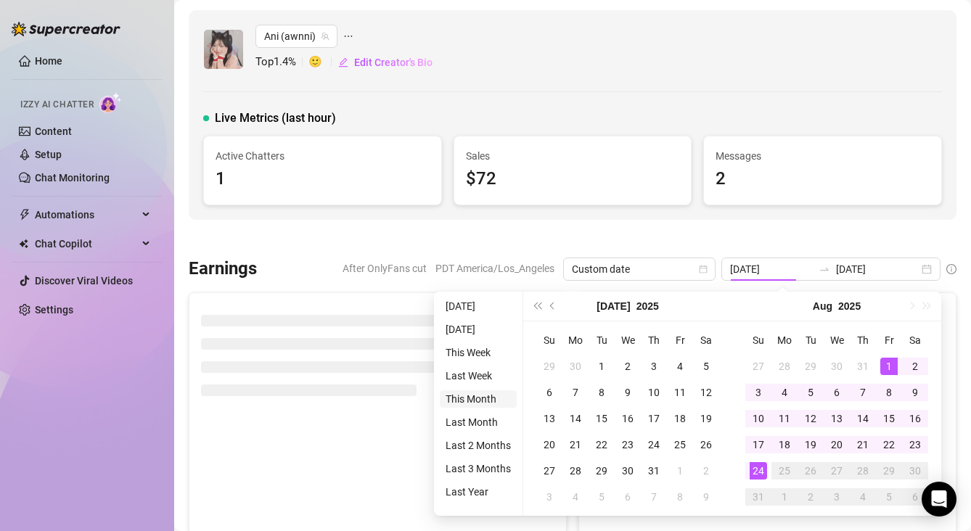 The width and height of the screenshot is (971, 531). What do you see at coordinates (72, 178) in the screenshot?
I see `a: Chat Monitoring` at bounding box center [72, 178].